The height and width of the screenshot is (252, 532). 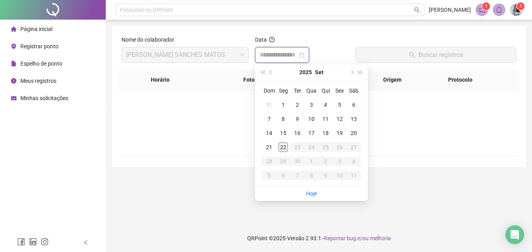 What do you see at coordinates (360, 72) in the screenshot?
I see `button: super-next-year` at bounding box center [360, 72].